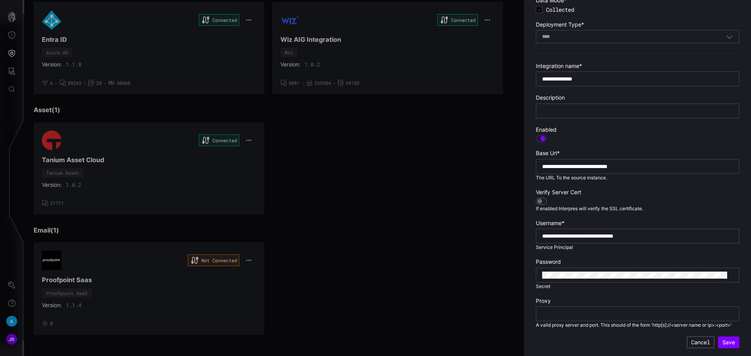 Image resolution: width=751 pixels, height=356 pixels. I want to click on label: Password, so click(637, 262).